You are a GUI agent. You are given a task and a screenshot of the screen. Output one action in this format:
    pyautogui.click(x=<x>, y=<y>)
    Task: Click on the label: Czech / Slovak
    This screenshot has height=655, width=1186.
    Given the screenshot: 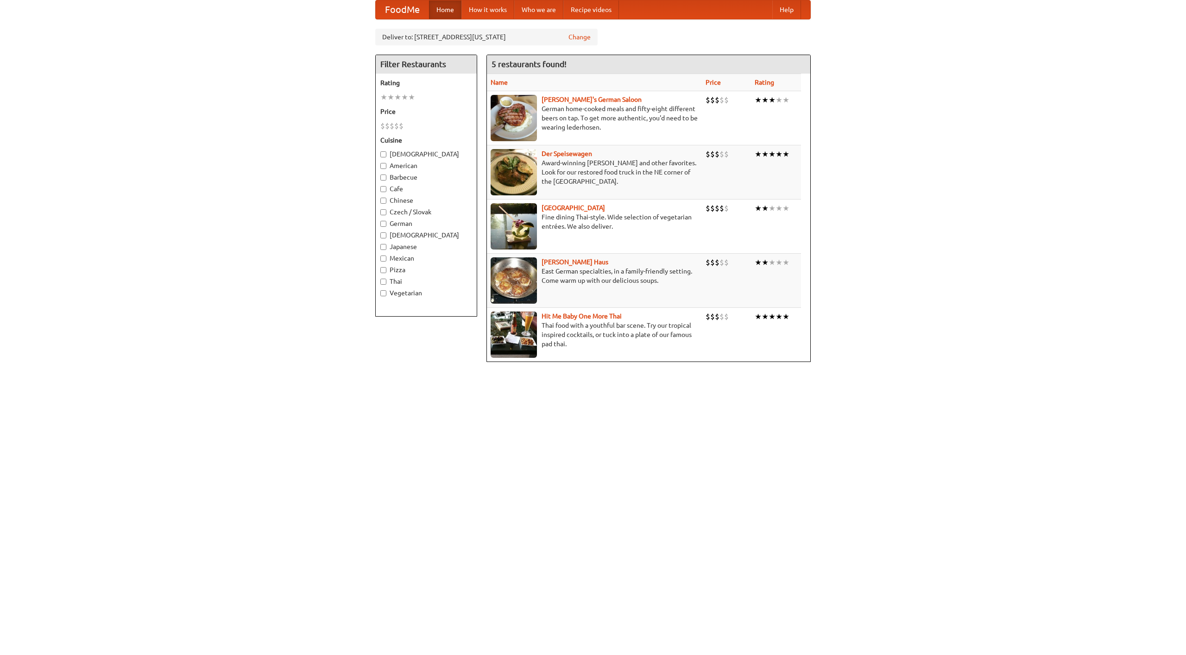 What is the action you would take?
    pyautogui.click(x=426, y=212)
    